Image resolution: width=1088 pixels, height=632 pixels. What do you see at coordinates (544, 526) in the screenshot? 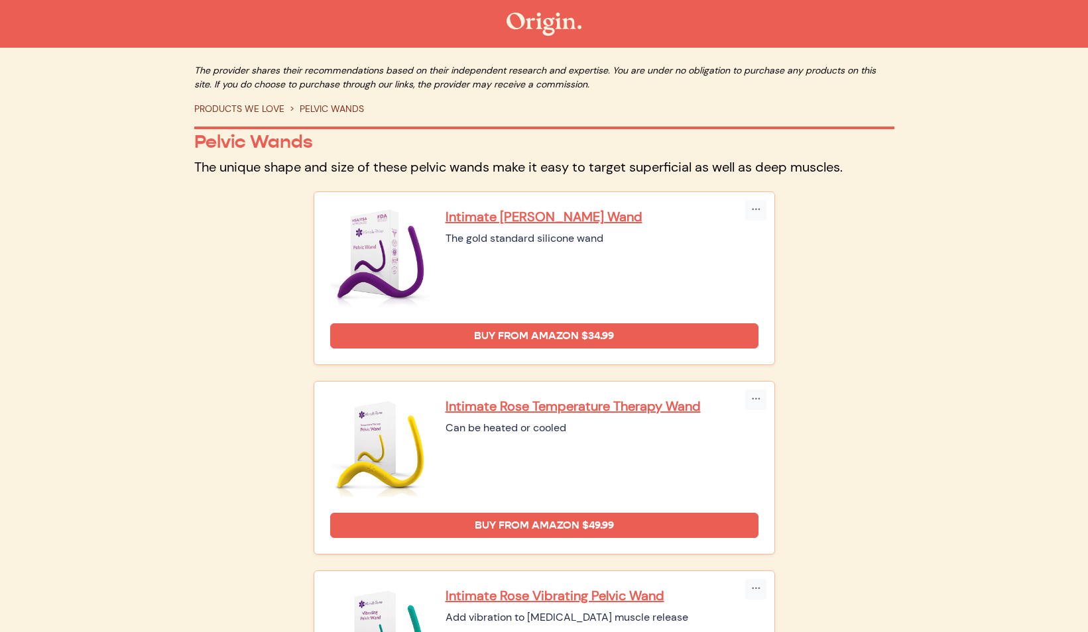
I see `a: Buy from Amazon $49.99` at bounding box center [544, 526].